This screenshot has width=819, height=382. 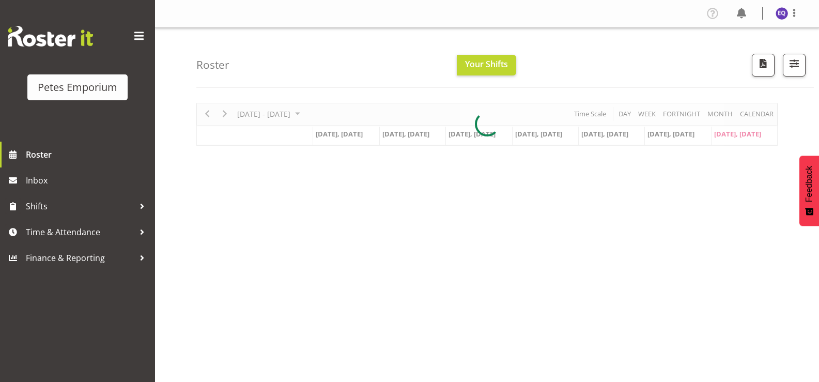 I want to click on span: Feedback, so click(x=809, y=184).